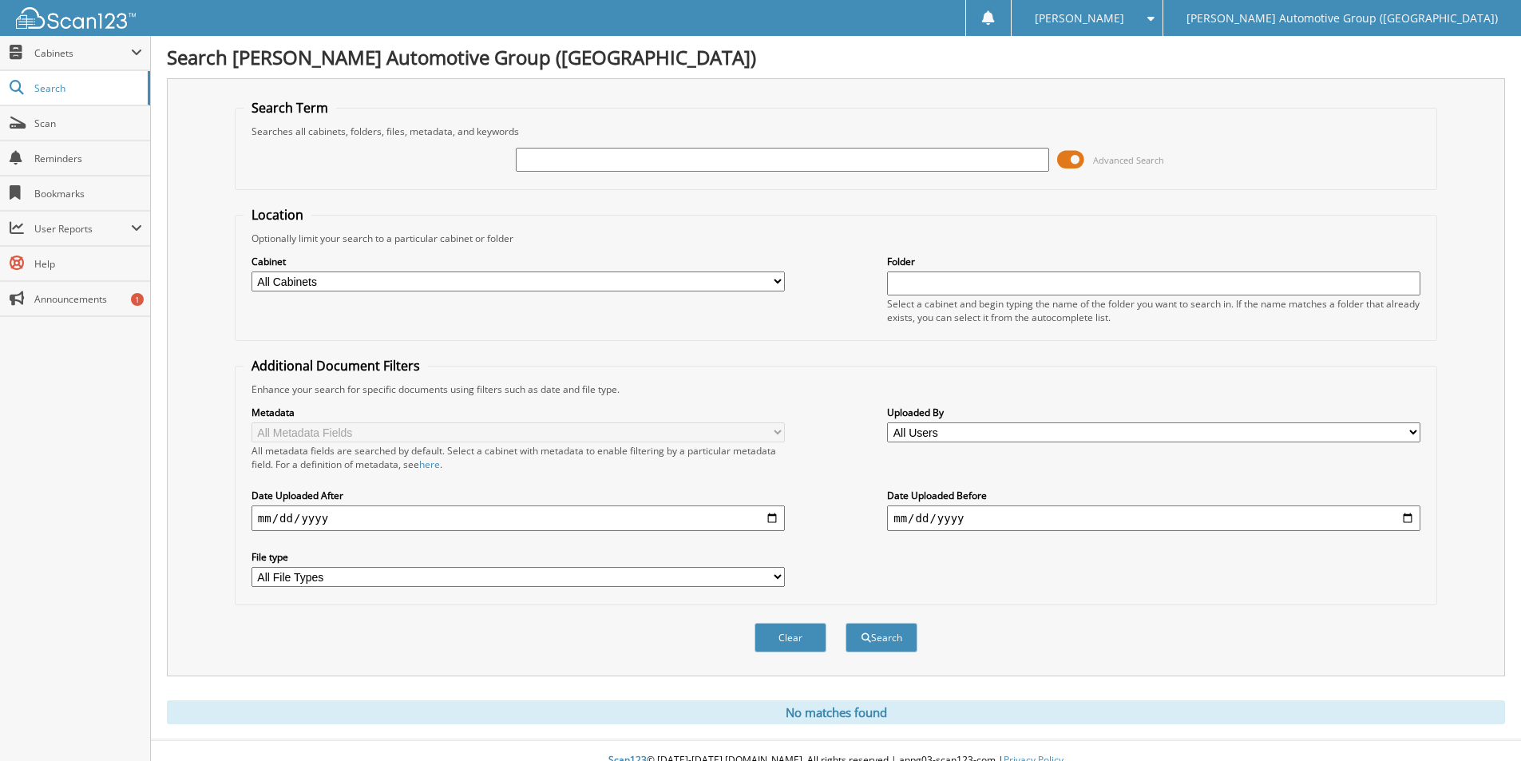  I want to click on span: User Reports, so click(82, 228).